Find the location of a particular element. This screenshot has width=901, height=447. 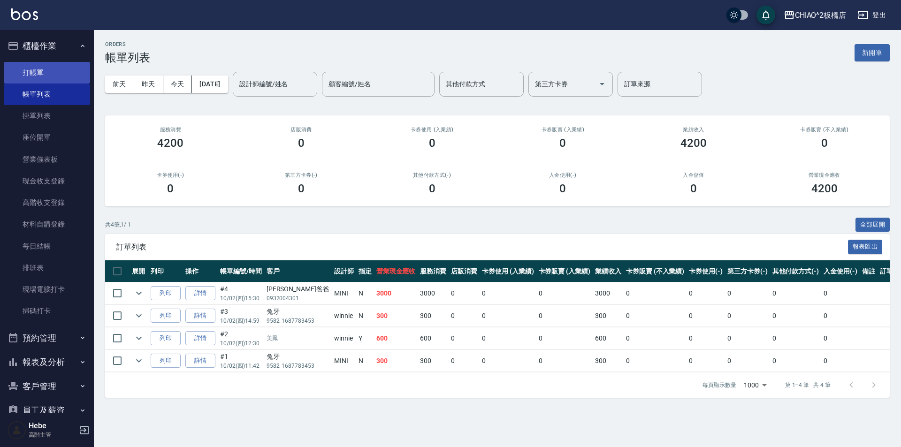

th: 卡券使用 (入業績) is located at coordinates (508, 271).